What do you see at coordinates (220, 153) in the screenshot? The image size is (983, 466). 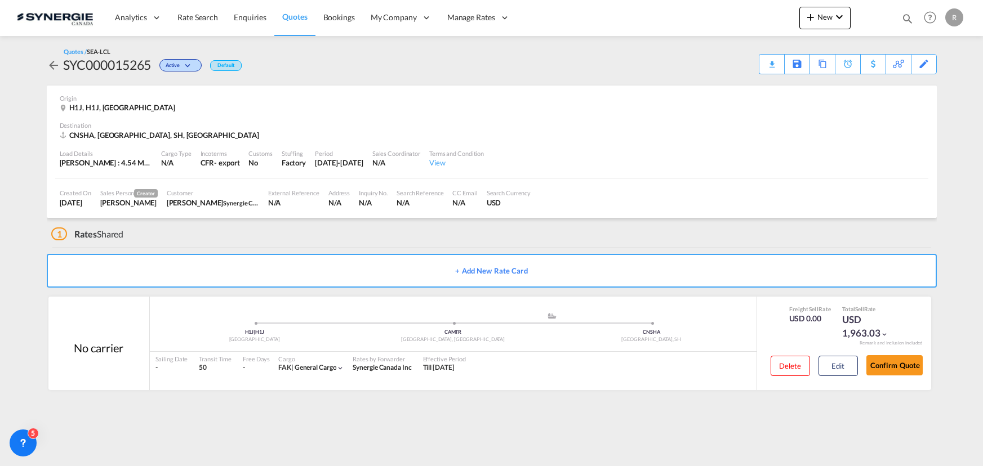 I see `div: Incoterms` at bounding box center [220, 153].